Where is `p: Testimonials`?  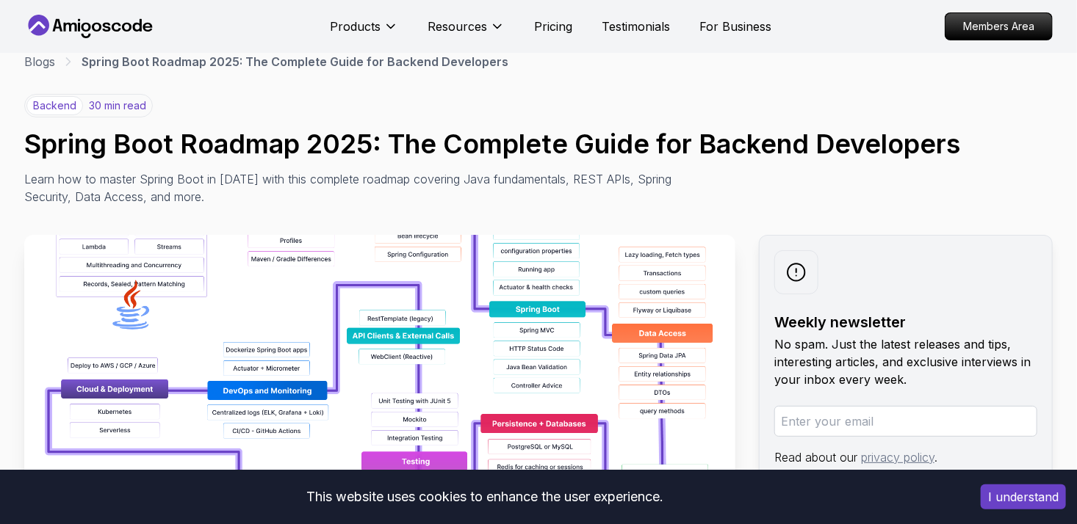
p: Testimonials is located at coordinates (635, 26).